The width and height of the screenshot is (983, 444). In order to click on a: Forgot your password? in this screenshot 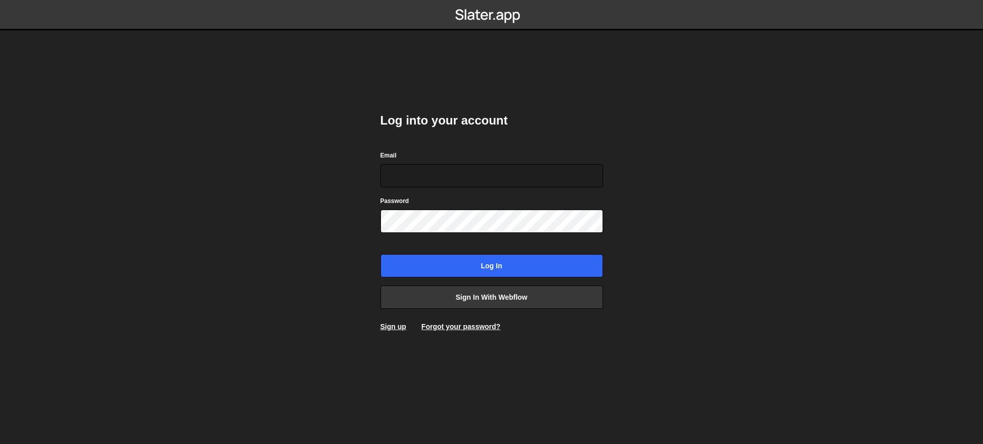, I will do `click(461, 326)`.